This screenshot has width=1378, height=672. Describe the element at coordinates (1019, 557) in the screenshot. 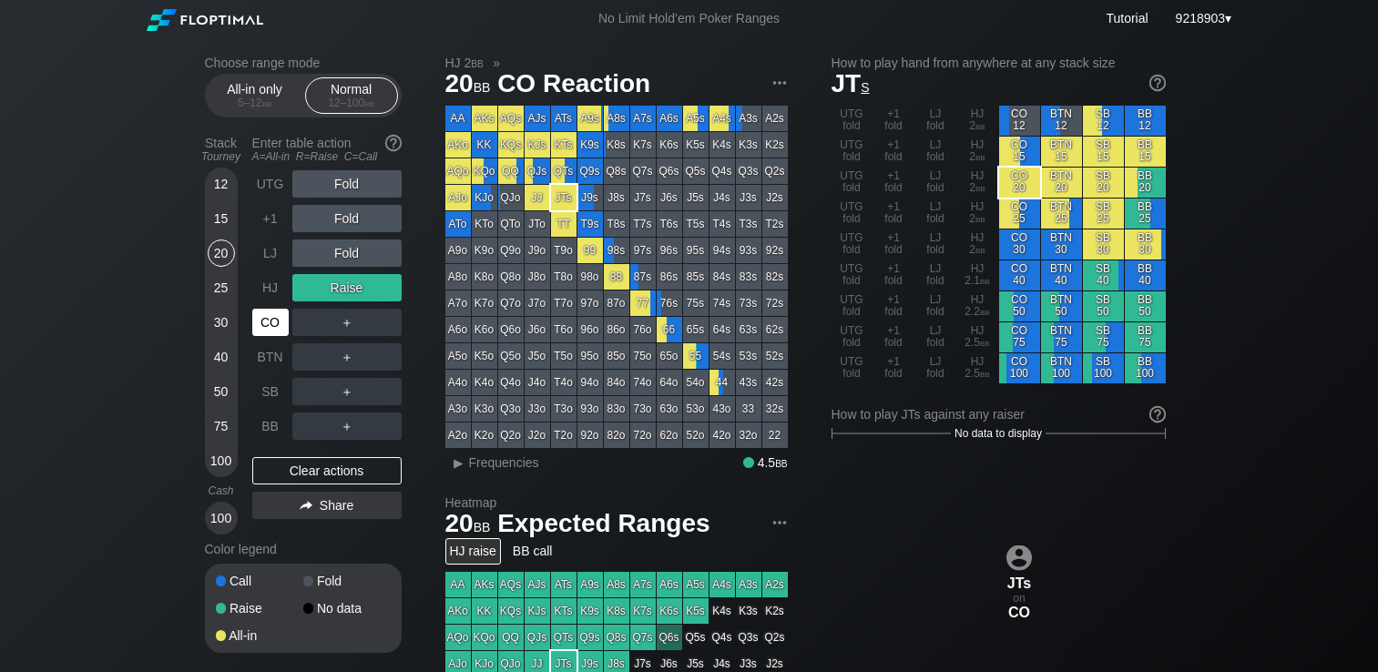

I see `img: icon-avatar.b40e07d9.svg` at that location.